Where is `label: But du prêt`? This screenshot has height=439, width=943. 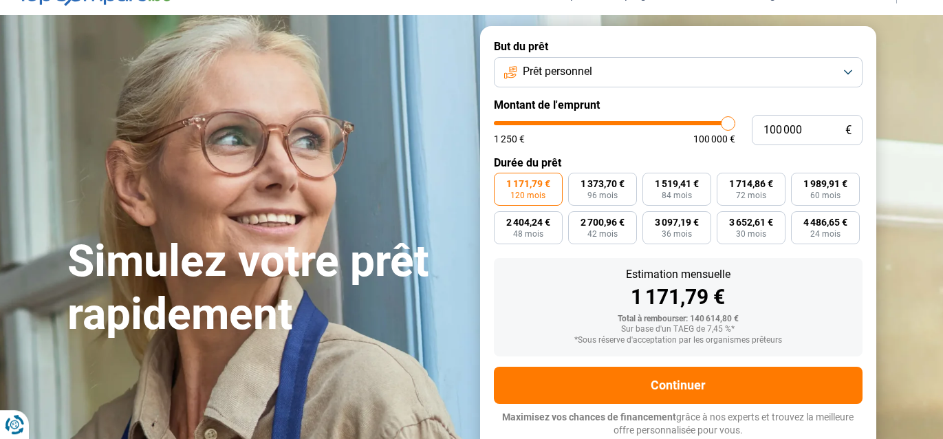 label: But du prêt is located at coordinates (678, 46).